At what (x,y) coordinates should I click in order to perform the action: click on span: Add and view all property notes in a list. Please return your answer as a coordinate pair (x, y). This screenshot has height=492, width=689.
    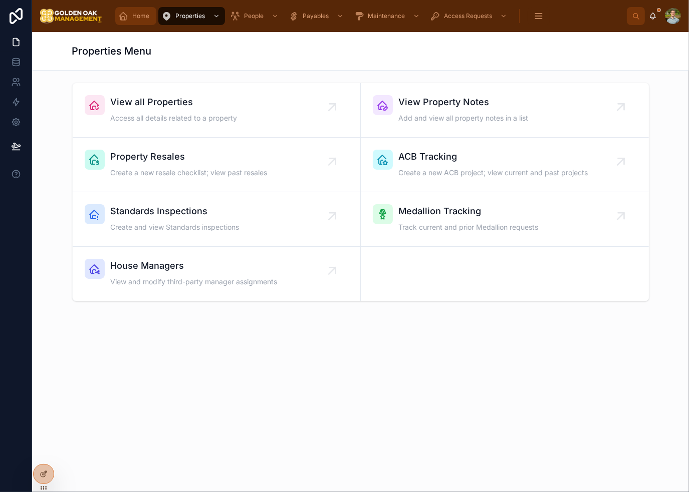
    Looking at the image, I should click on (463, 118).